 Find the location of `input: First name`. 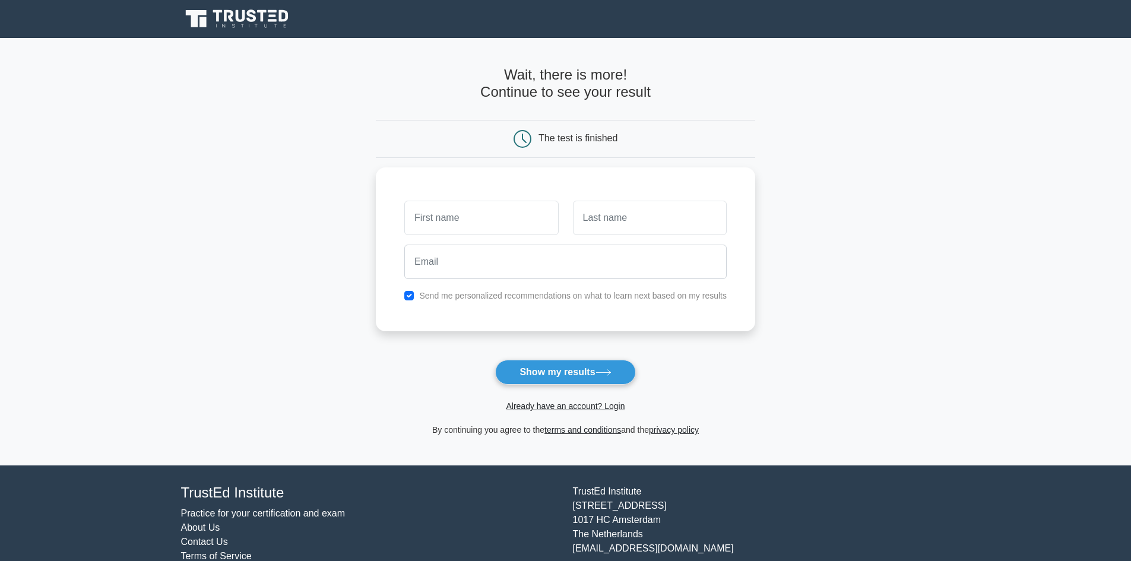

input: First name is located at coordinates (481, 218).